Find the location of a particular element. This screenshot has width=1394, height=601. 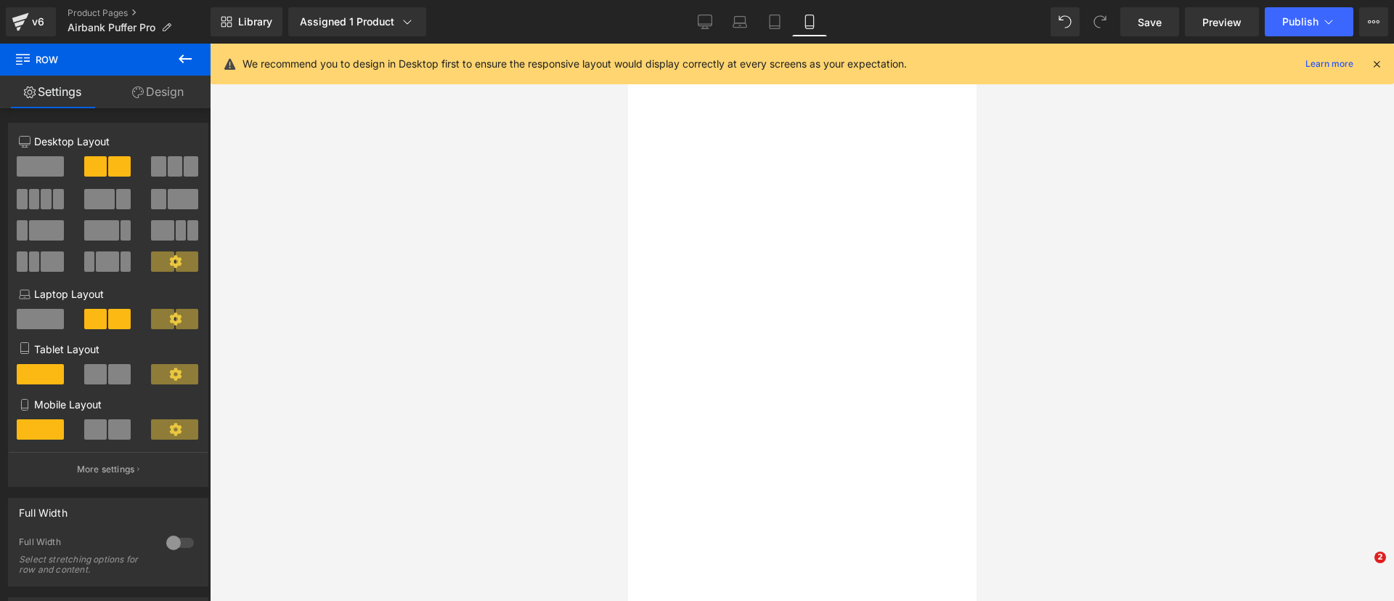

div: v6 is located at coordinates (38, 22).